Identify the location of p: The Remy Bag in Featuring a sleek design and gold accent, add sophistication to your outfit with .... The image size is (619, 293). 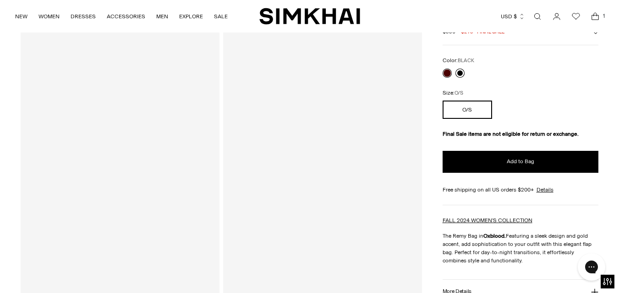
(520, 249).